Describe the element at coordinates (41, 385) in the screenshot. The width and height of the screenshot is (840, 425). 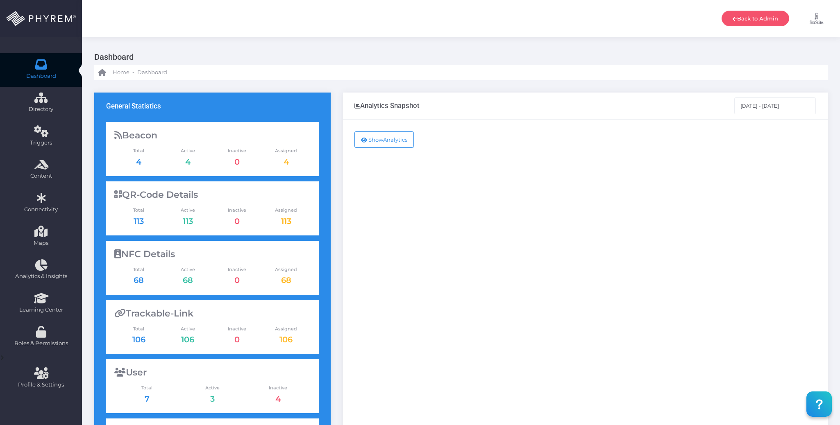
I see `span: Profile & Settings` at that location.